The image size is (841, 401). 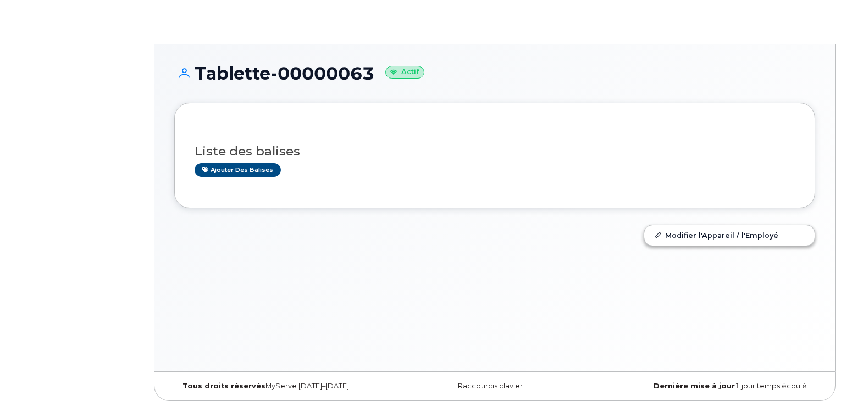 What do you see at coordinates (694, 386) in the screenshot?
I see `strong: Dernière mise à jour` at bounding box center [694, 386].